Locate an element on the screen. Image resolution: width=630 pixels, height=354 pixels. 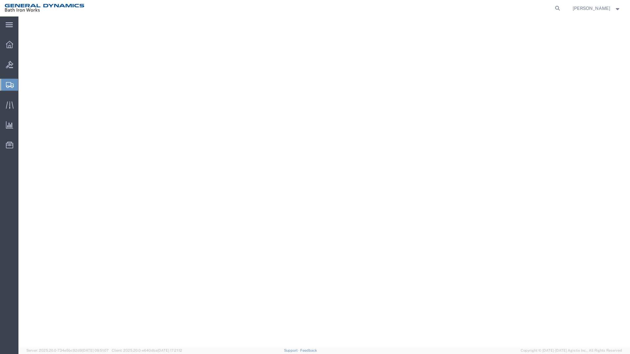
a: Support is located at coordinates (292, 350).